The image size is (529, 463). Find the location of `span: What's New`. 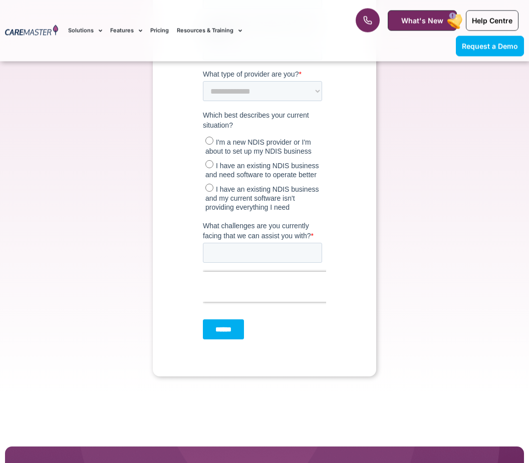

span: What's New is located at coordinates (422, 21).